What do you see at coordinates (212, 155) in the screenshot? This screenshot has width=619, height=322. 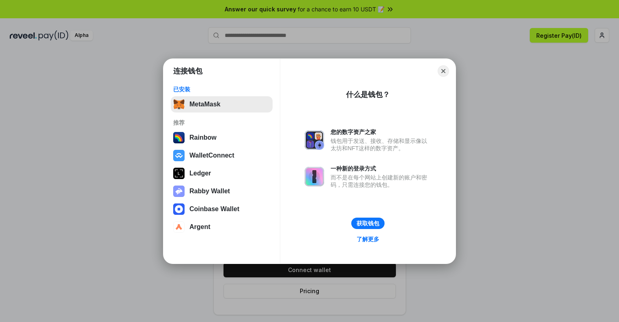 I see `div: WalletConnect` at bounding box center [212, 155].